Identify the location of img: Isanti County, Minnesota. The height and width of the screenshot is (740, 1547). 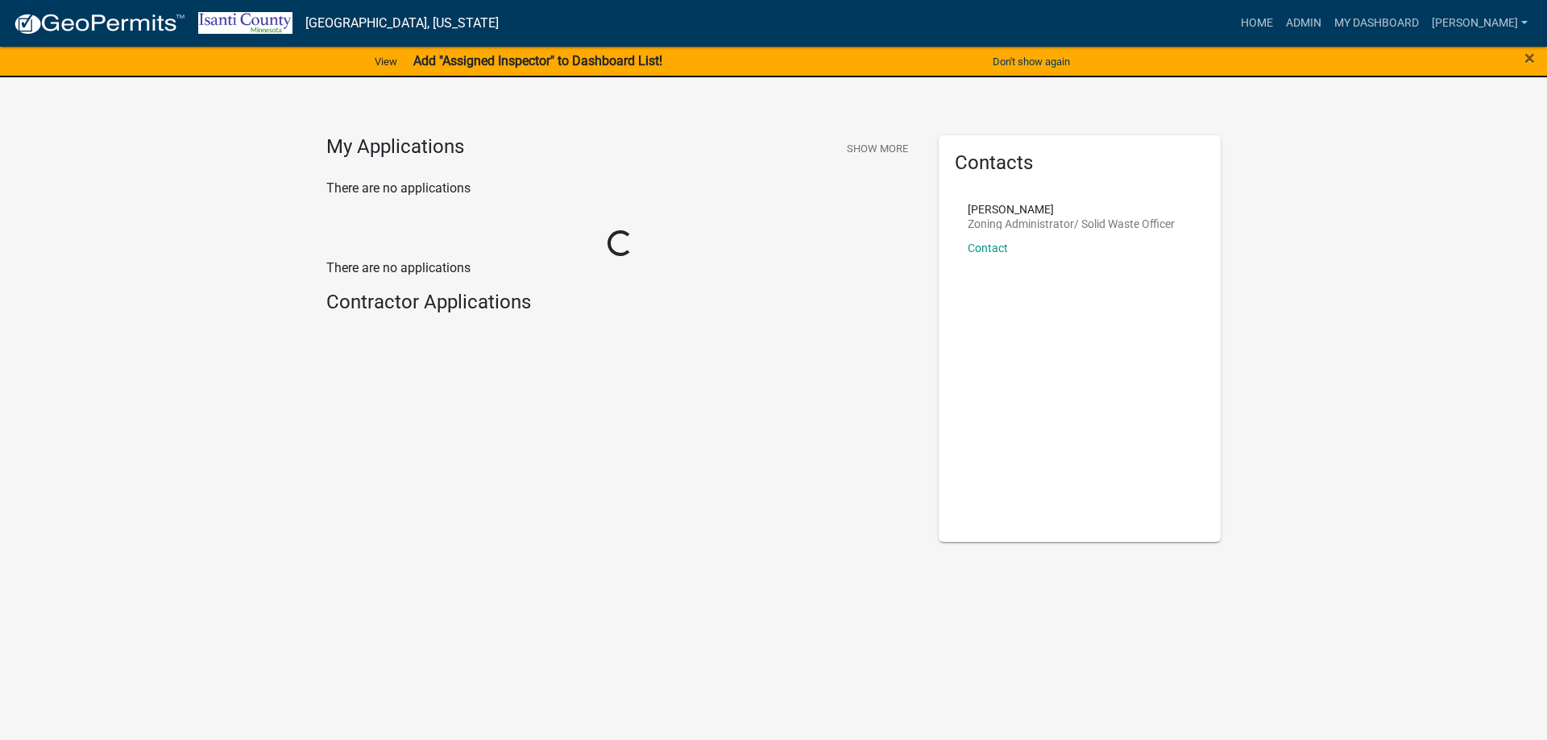
(245, 23).